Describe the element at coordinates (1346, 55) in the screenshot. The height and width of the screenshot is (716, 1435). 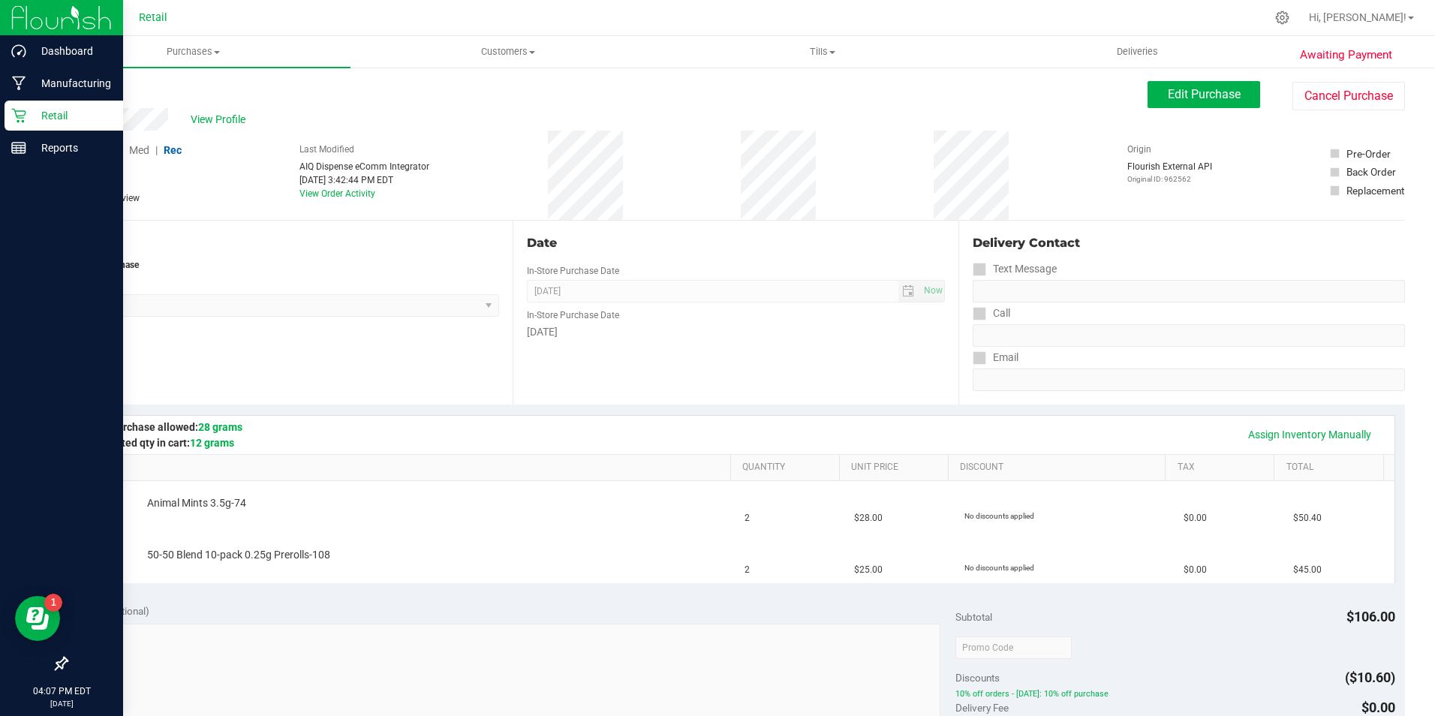
I see `span: Awaiting Payment` at that location.